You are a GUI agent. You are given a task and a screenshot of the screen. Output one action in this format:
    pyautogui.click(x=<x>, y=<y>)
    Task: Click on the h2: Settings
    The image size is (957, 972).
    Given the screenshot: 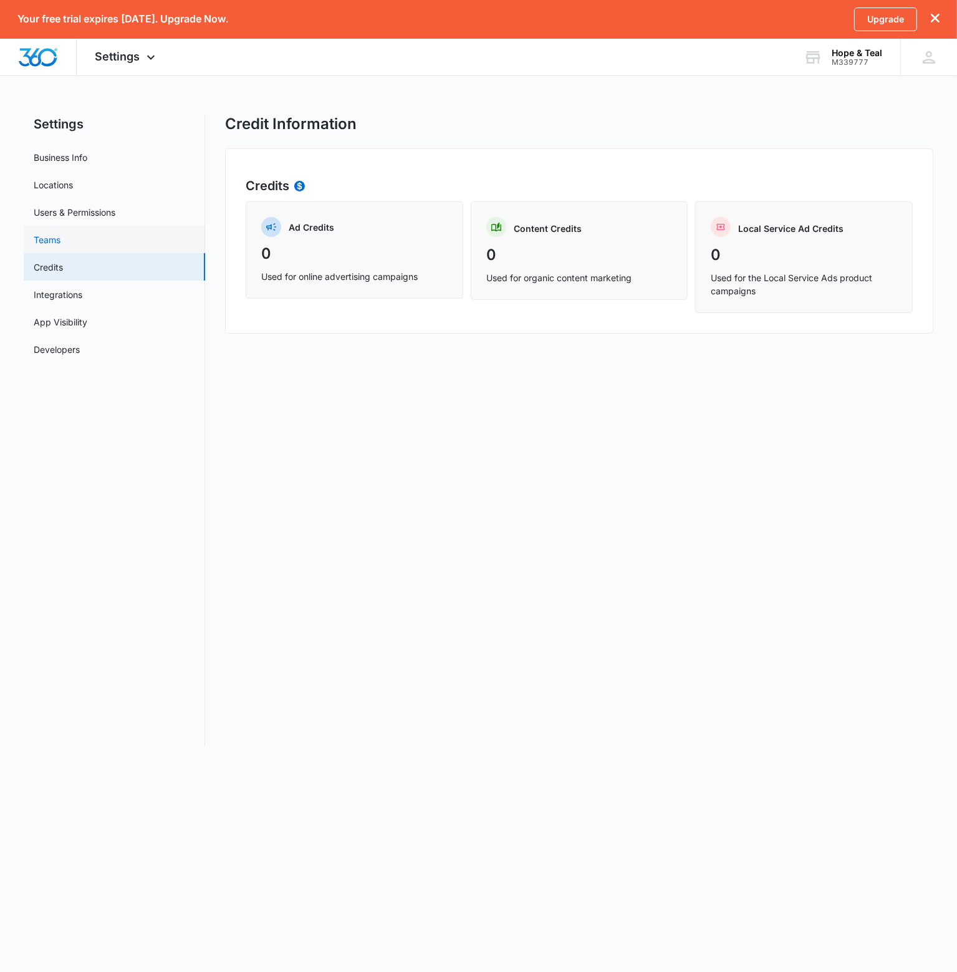 What is the action you would take?
    pyautogui.click(x=114, y=124)
    